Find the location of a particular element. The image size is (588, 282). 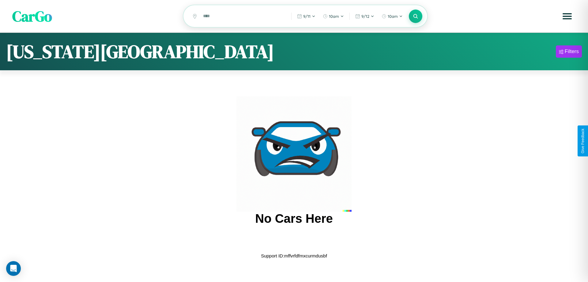

button: Filters is located at coordinates (569, 51).